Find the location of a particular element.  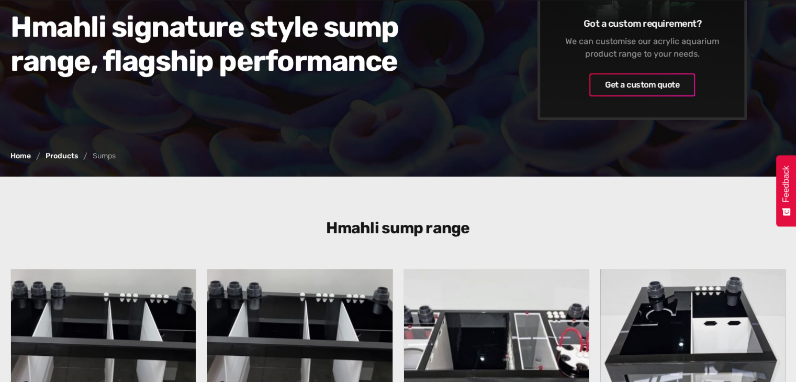

h2: Hmahli signature style sump range, flagship performance is located at coordinates (212, 44).